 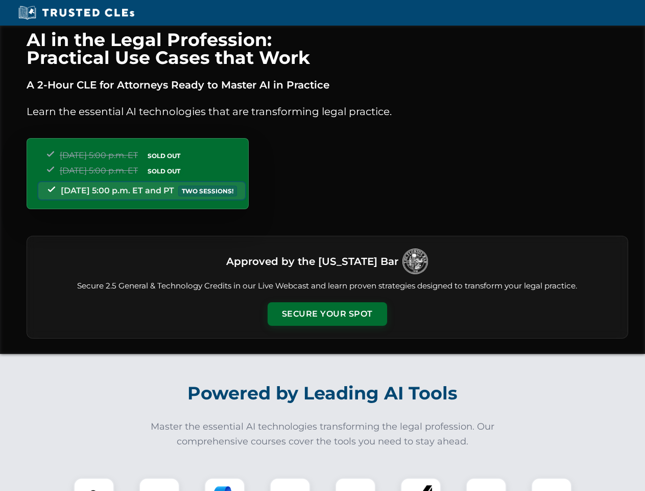 What do you see at coordinates (415, 261) in the screenshot?
I see `img: Logo` at bounding box center [415, 261].